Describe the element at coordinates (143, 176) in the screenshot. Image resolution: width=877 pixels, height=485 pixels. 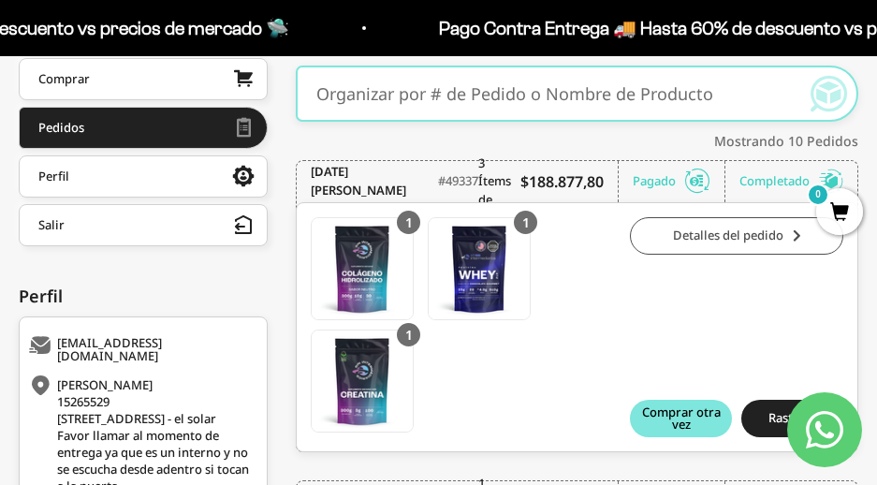
I see `a: Perfil` at that location.